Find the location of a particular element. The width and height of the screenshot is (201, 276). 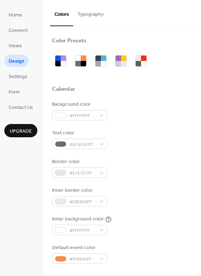

a: Design is located at coordinates (17, 61).